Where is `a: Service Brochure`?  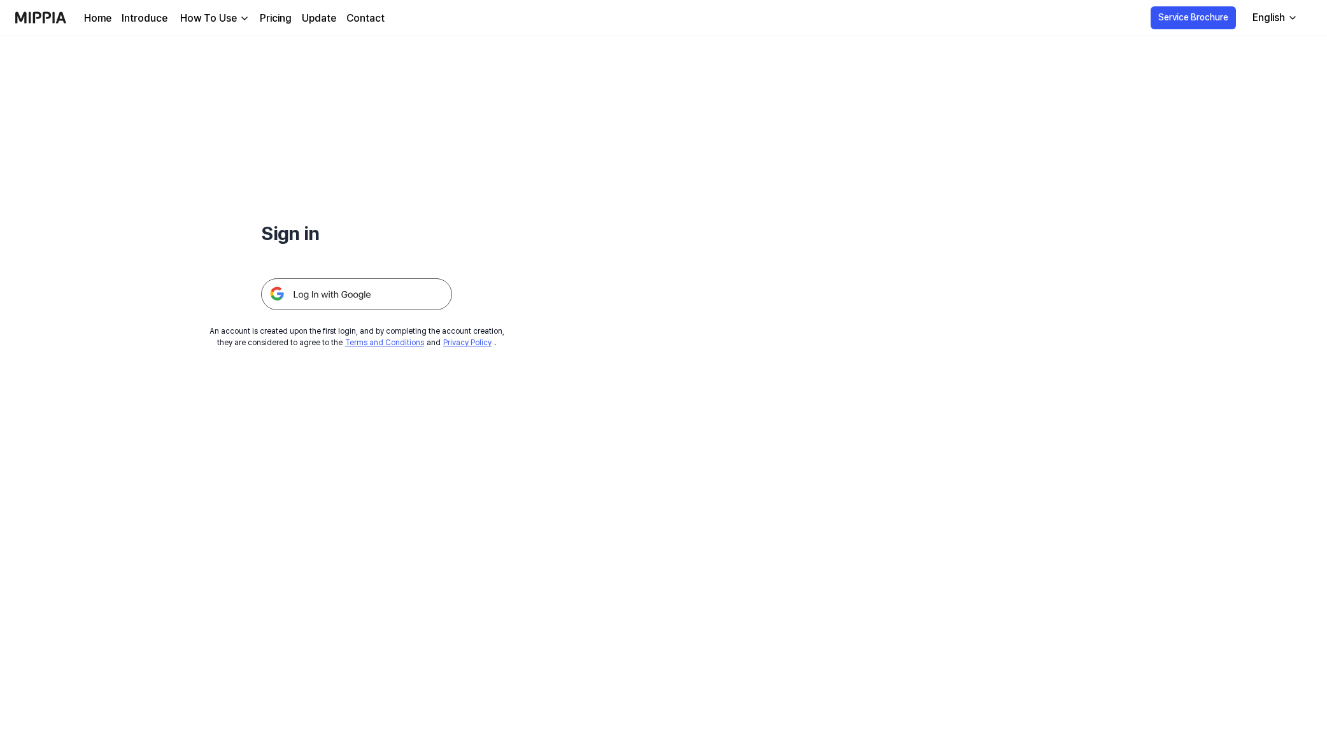
a: Service Brochure is located at coordinates (1193, 18).